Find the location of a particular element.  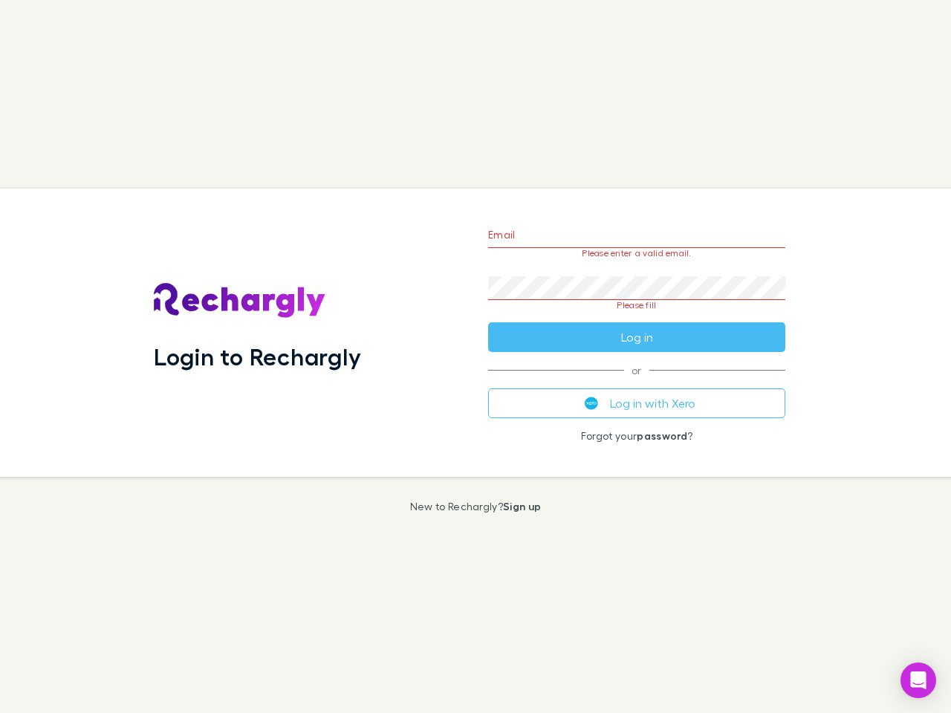

a: Sign up is located at coordinates (522, 506).